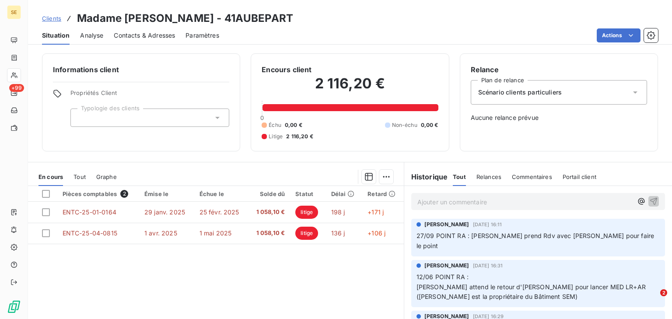 The image size is (672, 319). I want to click on span: Commentaires, so click(532, 177).